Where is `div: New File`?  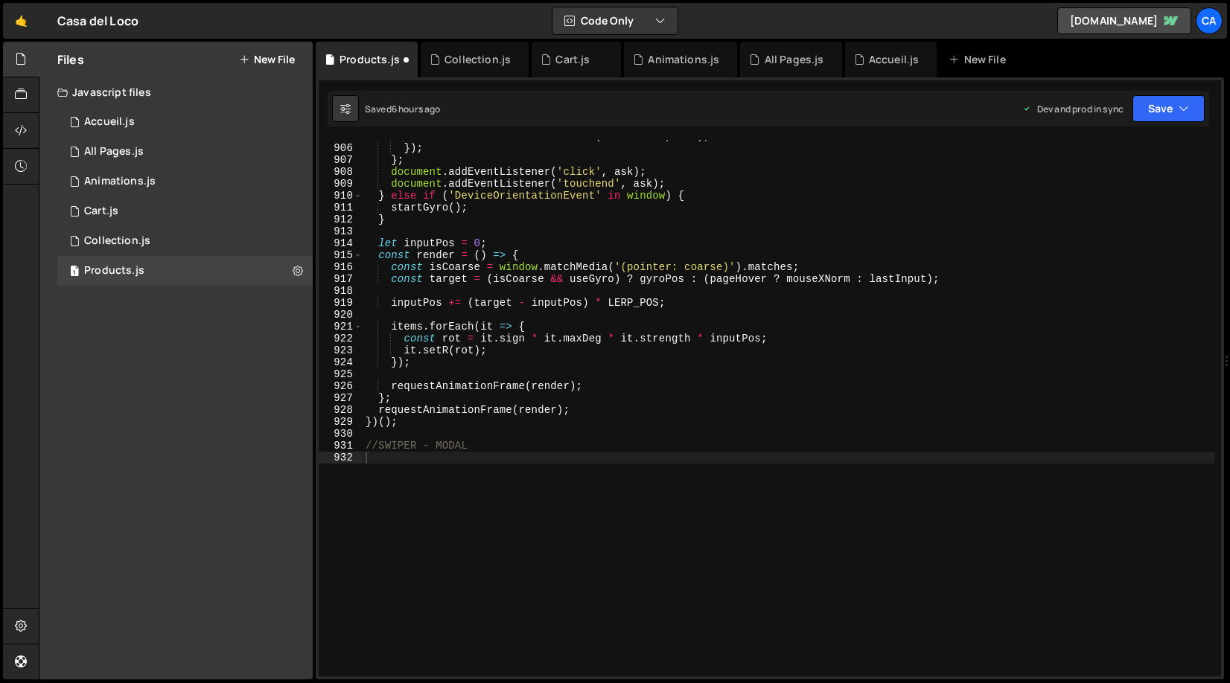 div: New File is located at coordinates (979, 60).